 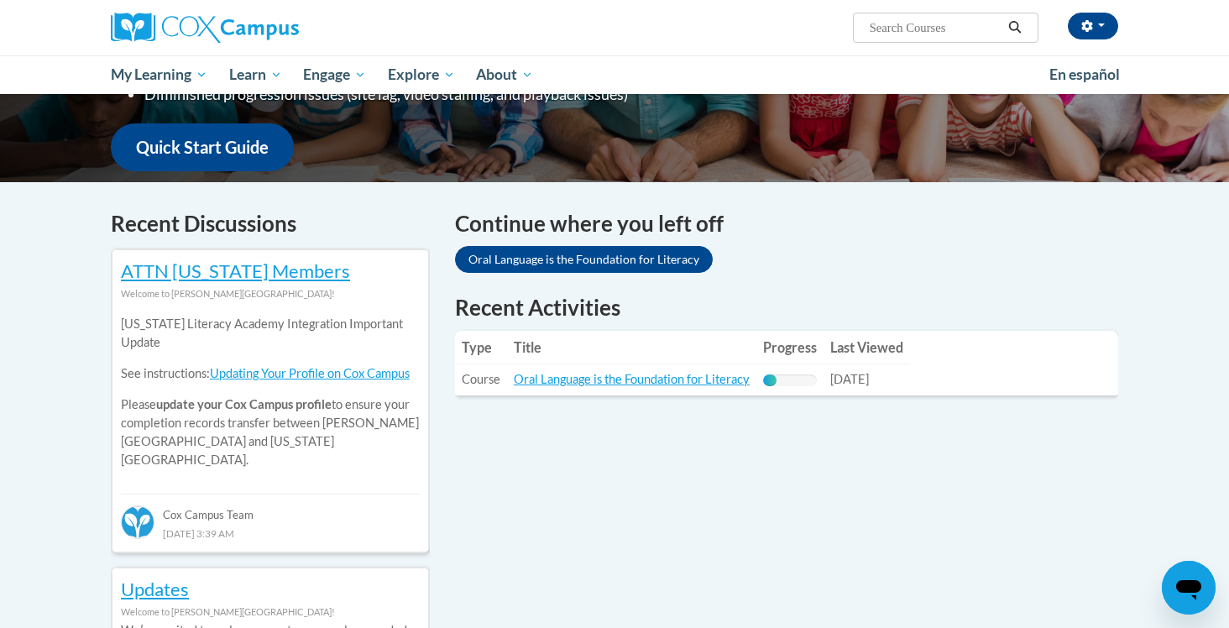 I want to click on a: Quick Start Guide, so click(x=202, y=147).